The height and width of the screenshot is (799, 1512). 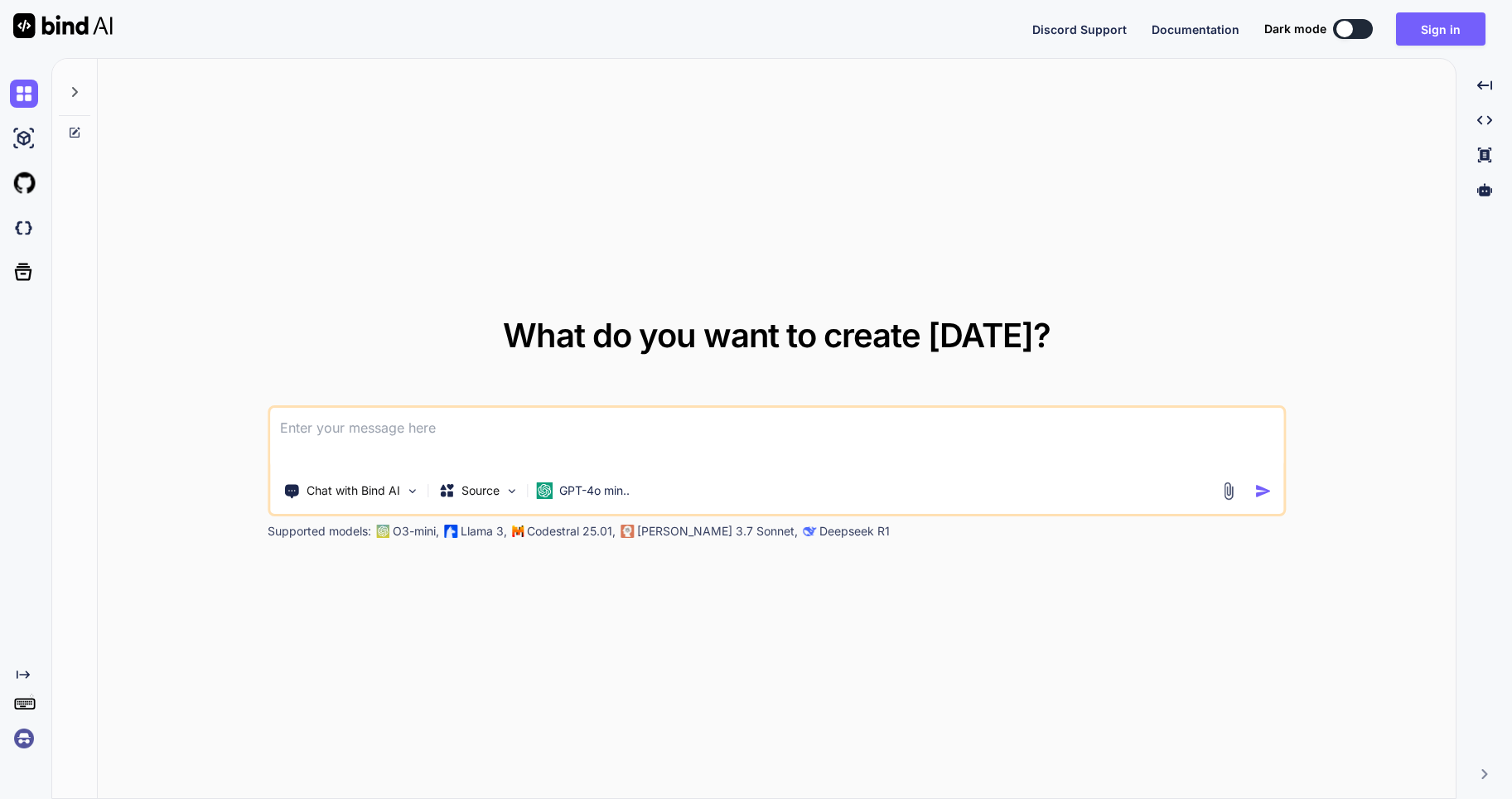 What do you see at coordinates (1195, 29) in the screenshot?
I see `span: Documentation` at bounding box center [1195, 29].